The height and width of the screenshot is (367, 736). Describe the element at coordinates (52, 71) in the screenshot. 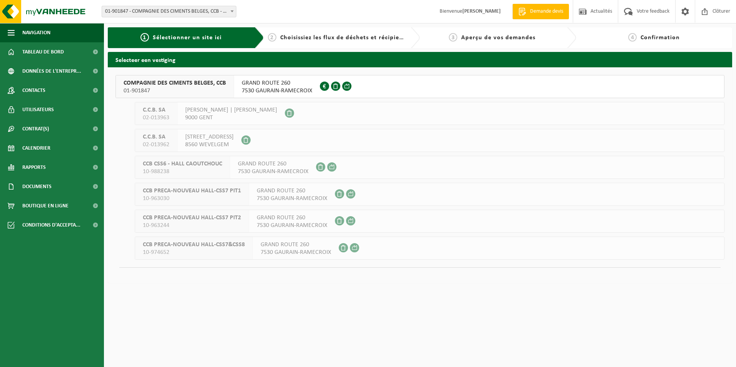

I see `span: Données de l'entrepr...` at that location.